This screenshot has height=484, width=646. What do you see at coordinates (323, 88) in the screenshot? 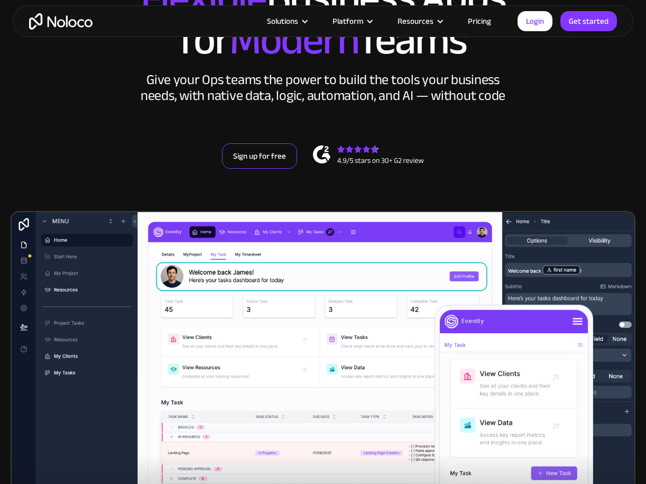
I see `div: Give your Ops teams the power to build the tools your business needs, with native data, logic, au...` at bounding box center [323, 88].